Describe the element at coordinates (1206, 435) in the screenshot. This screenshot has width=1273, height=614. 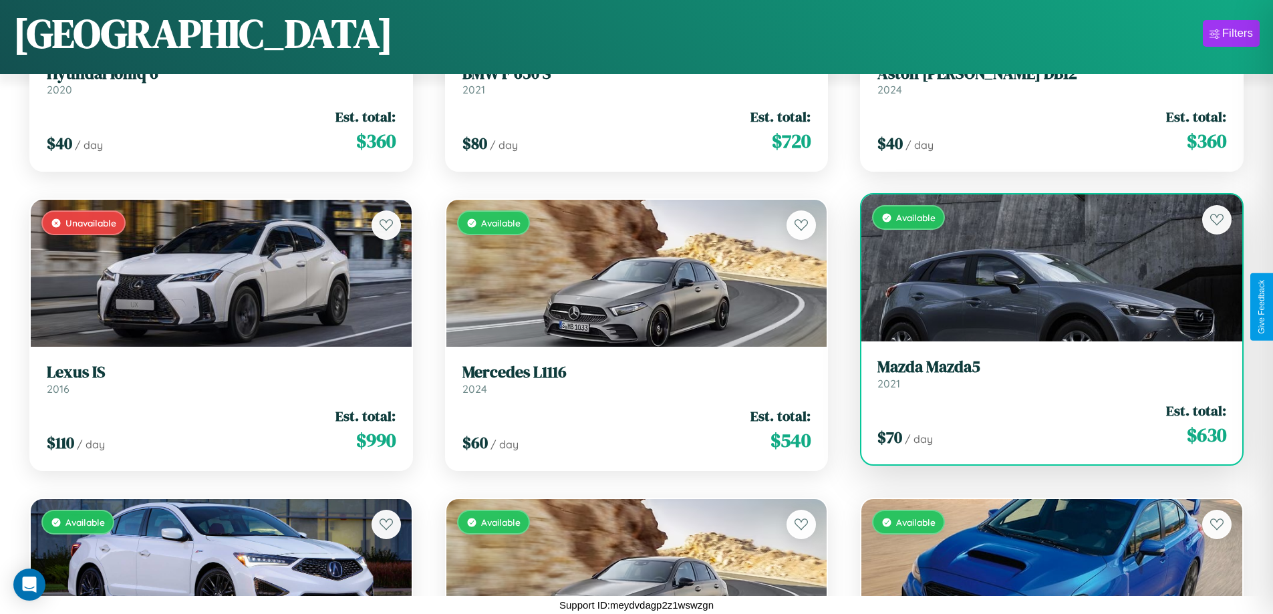
I see `span: $ 630` at that location.